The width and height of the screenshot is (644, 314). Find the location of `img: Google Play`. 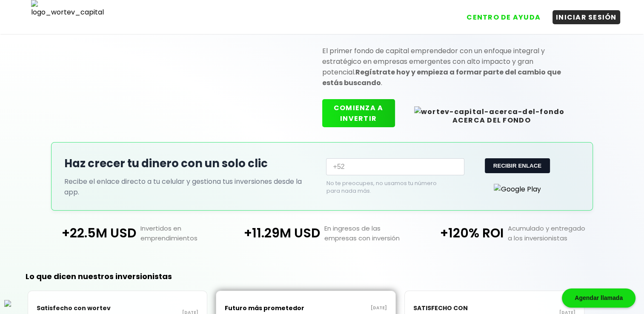

img: Google Play is located at coordinates (517, 189).